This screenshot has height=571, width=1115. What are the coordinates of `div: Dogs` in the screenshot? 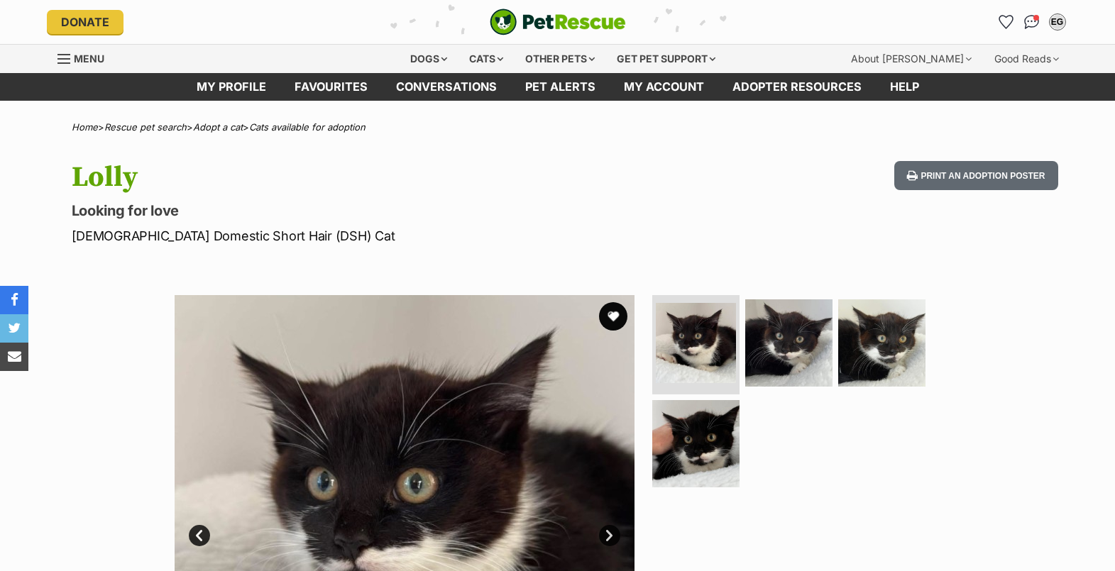 It's located at (429, 59).